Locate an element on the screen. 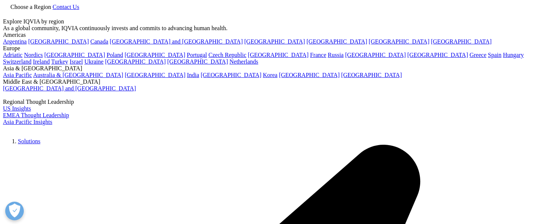 The width and height of the screenshot is (533, 224). div: Explore IQVIA by region is located at coordinates (267, 22).